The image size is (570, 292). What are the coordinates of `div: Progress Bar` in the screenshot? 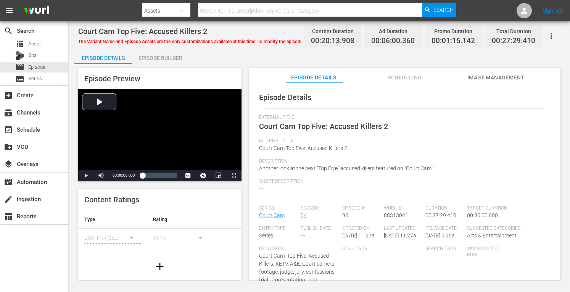 It's located at (159, 176).